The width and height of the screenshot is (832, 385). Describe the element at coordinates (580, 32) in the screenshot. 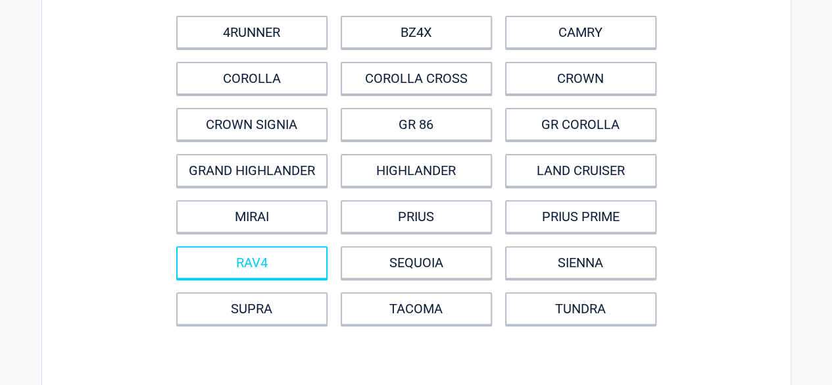

I see `a: CAMRY` at that location.